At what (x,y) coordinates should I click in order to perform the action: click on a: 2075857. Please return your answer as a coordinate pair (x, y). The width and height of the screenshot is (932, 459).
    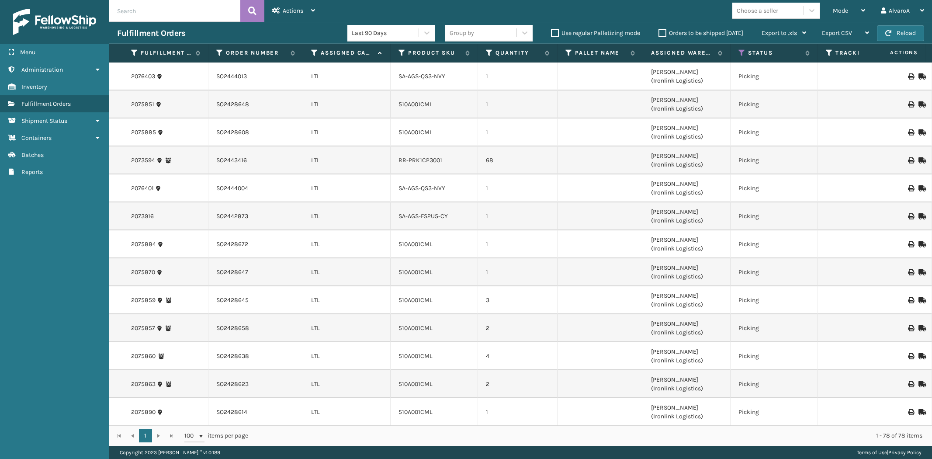
    Looking at the image, I should click on (143, 328).